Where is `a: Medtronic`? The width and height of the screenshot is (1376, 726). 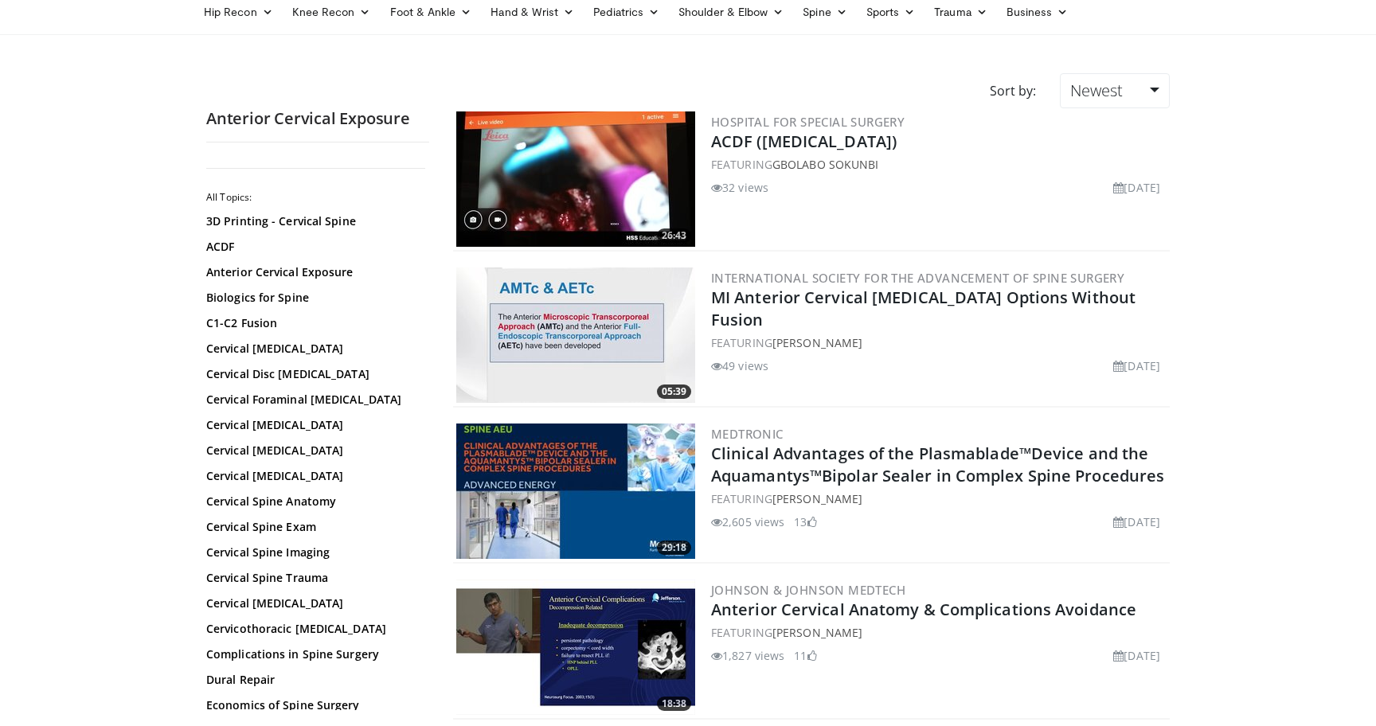 a: Medtronic is located at coordinates (747, 434).